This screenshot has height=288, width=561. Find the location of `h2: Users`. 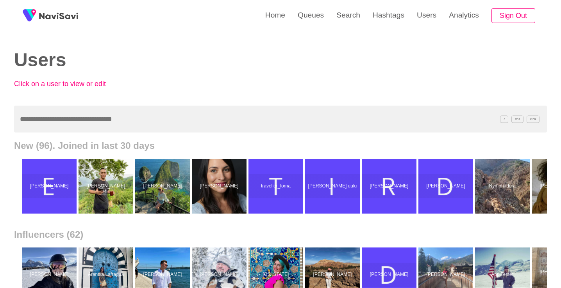

h2: Users is located at coordinates (141, 60).